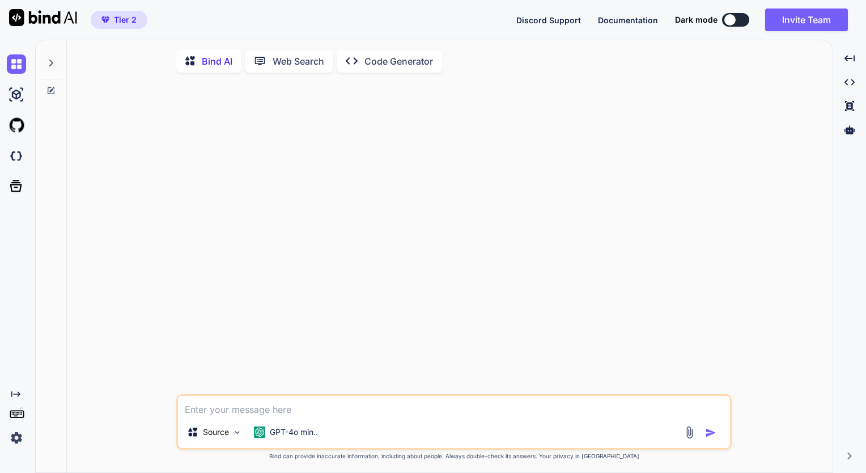 This screenshot has height=473, width=866. I want to click on button: Invite Team, so click(807, 20).